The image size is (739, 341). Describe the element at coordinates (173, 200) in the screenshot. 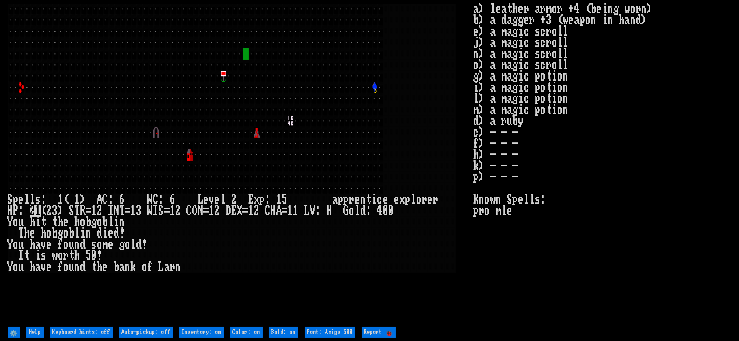

I see `div: 6` at that location.